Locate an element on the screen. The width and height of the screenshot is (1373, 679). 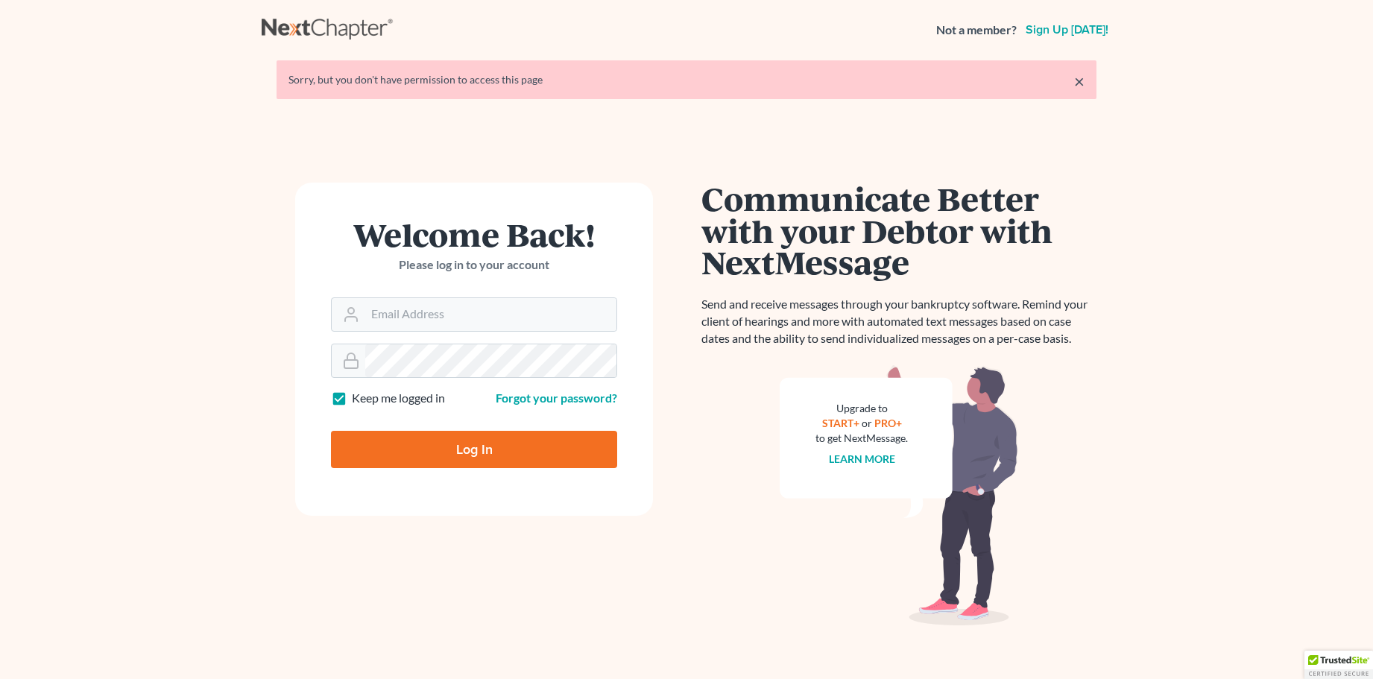
h1: Welcome Back! is located at coordinates (474, 234).